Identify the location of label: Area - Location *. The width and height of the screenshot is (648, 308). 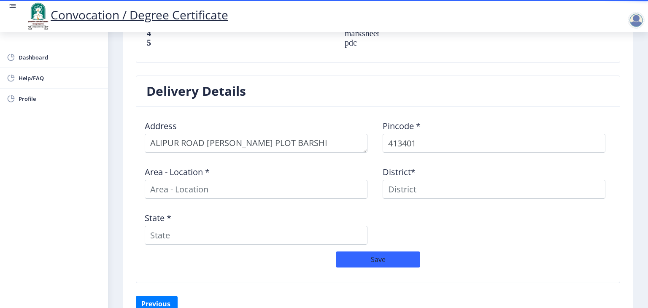
(177, 172).